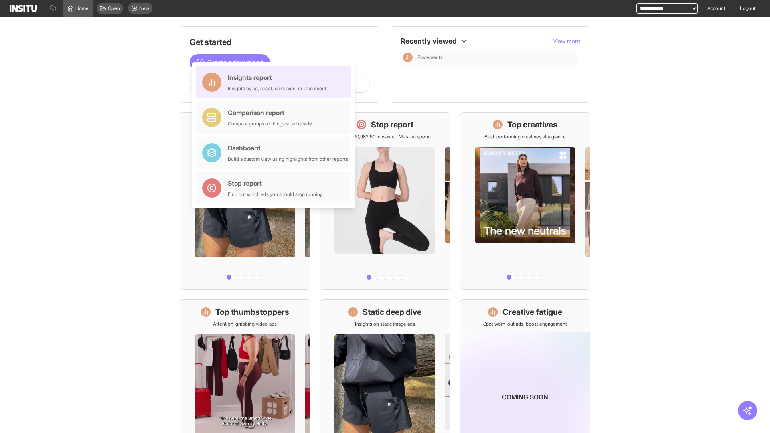 The width and height of the screenshot is (770, 433). I want to click on p: Save £20,982.50 in wasted Meta ad spend, so click(385, 137).